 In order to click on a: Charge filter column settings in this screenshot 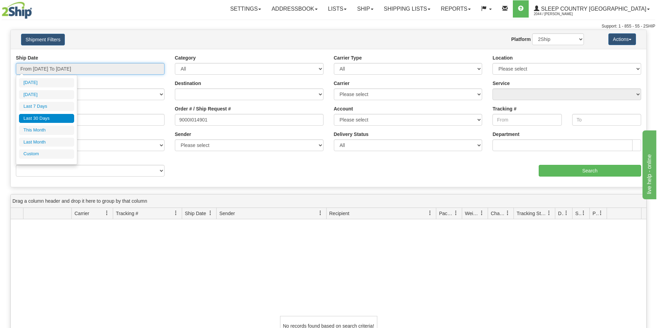, I will do `click(507, 213)`.